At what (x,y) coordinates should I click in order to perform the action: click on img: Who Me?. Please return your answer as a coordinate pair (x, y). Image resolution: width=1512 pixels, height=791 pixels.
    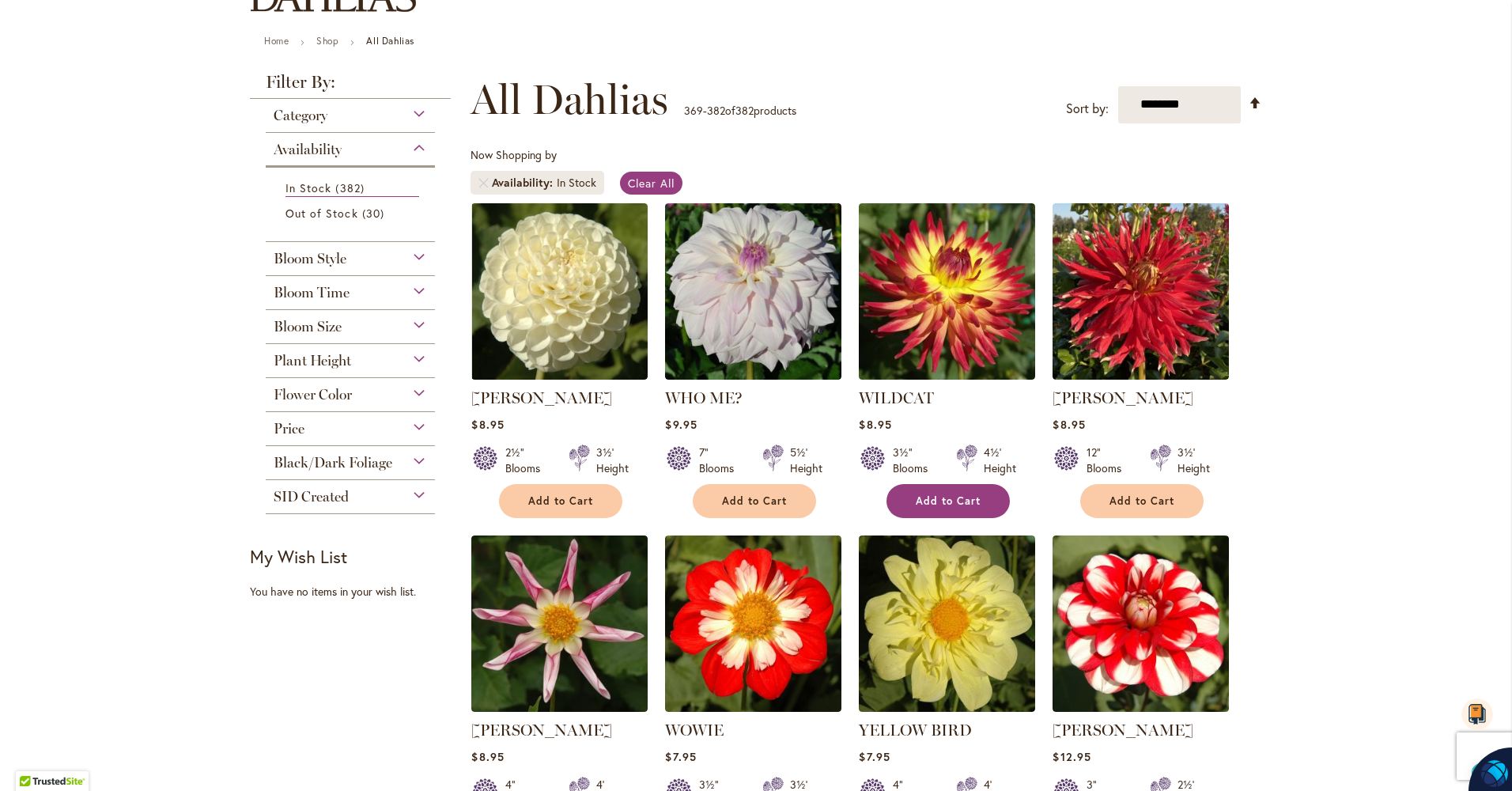
    Looking at the image, I should click on (753, 291).